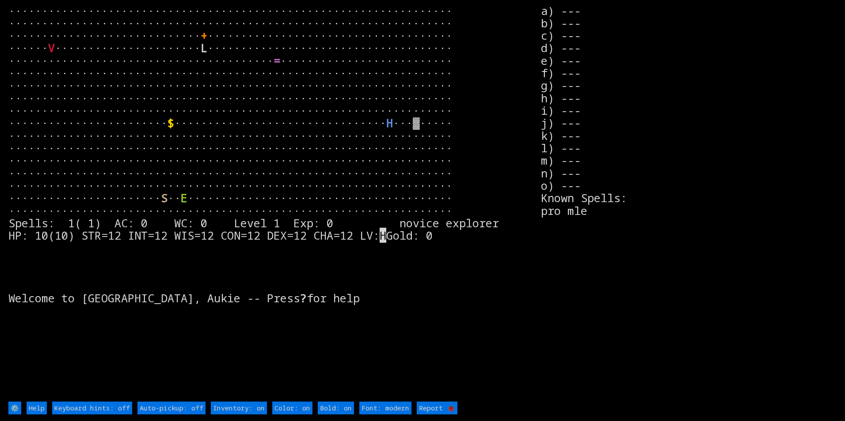 The width and height of the screenshot is (845, 421). Describe the element at coordinates (336, 408) in the screenshot. I see `input: Bold: on` at that location.